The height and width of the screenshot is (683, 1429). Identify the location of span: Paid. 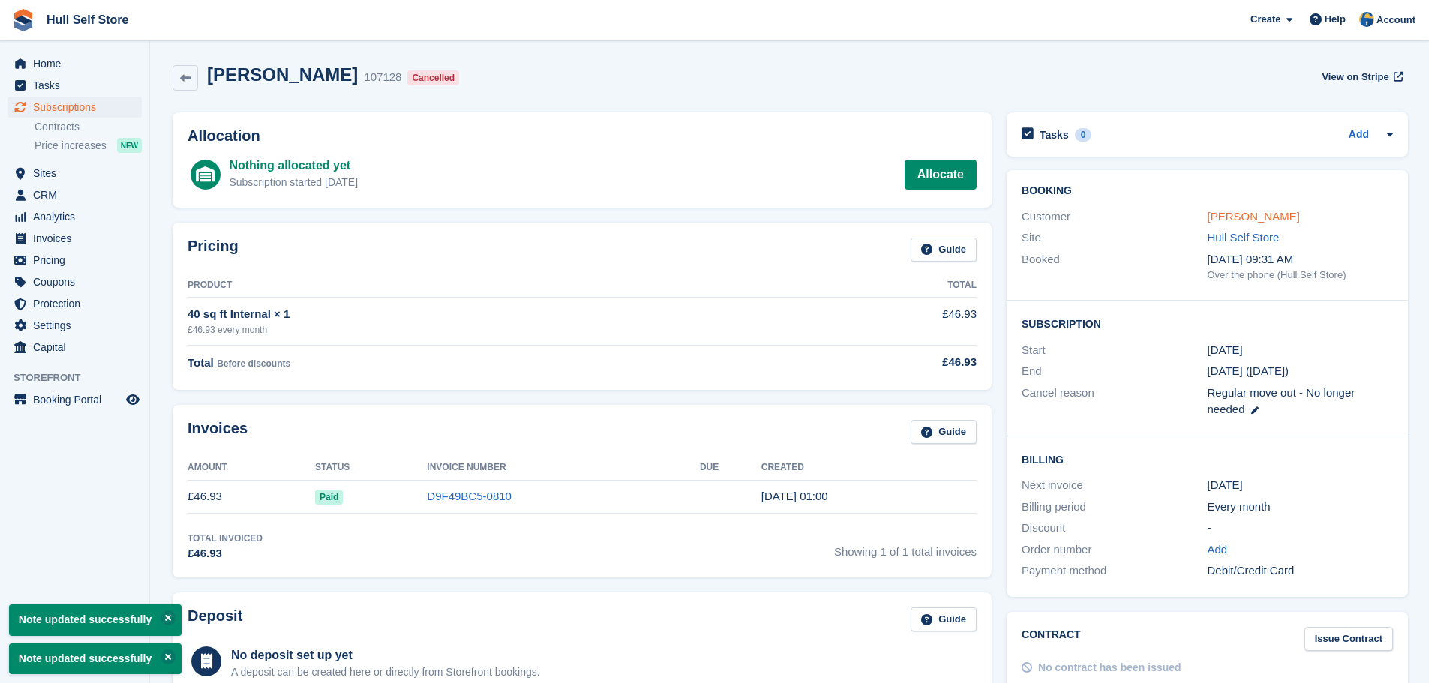
(328, 497).